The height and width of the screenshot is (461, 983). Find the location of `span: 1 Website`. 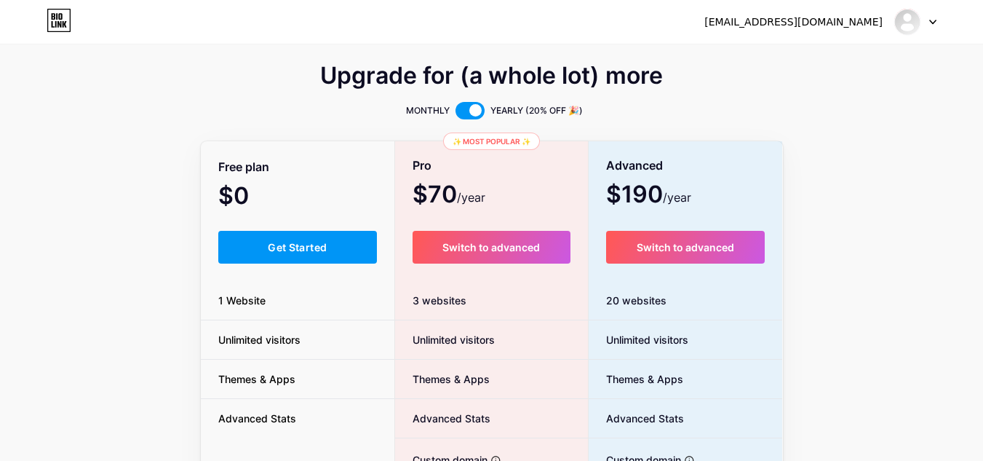

span: 1 Website is located at coordinates (242, 300).